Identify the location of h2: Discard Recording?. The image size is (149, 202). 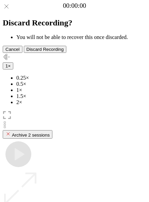
(74, 23).